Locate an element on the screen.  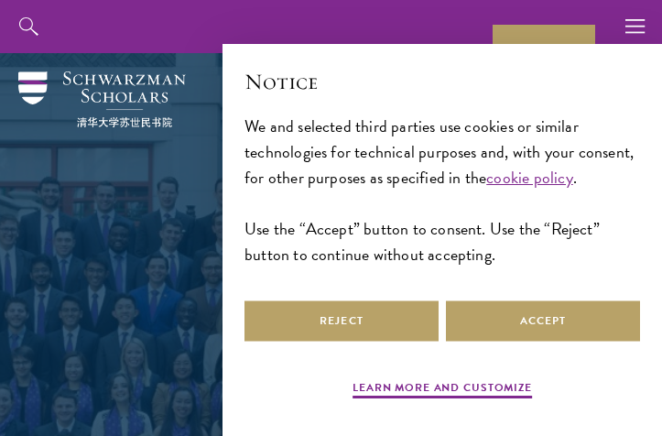
div: We and selected third parties use cookies or similar technologies for technical purposes and, wit... is located at coordinates (442, 190).